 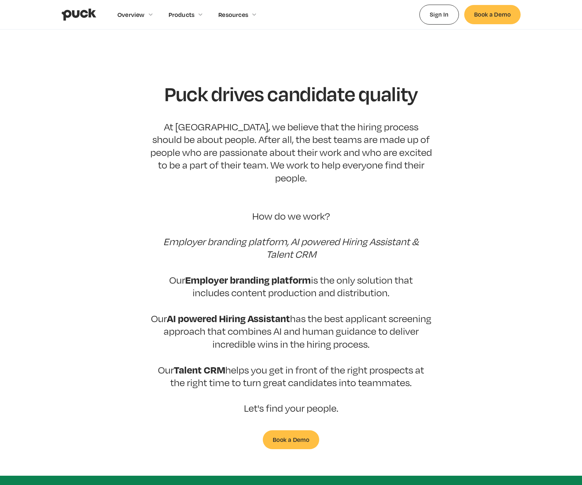 What do you see at coordinates (228, 318) in the screenshot?
I see `strong: AI powered Hiring Assistant` at bounding box center [228, 318].